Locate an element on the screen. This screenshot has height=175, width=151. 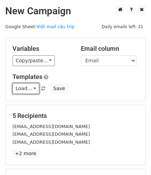
small: Google Sheet: is located at coordinates (40, 26).